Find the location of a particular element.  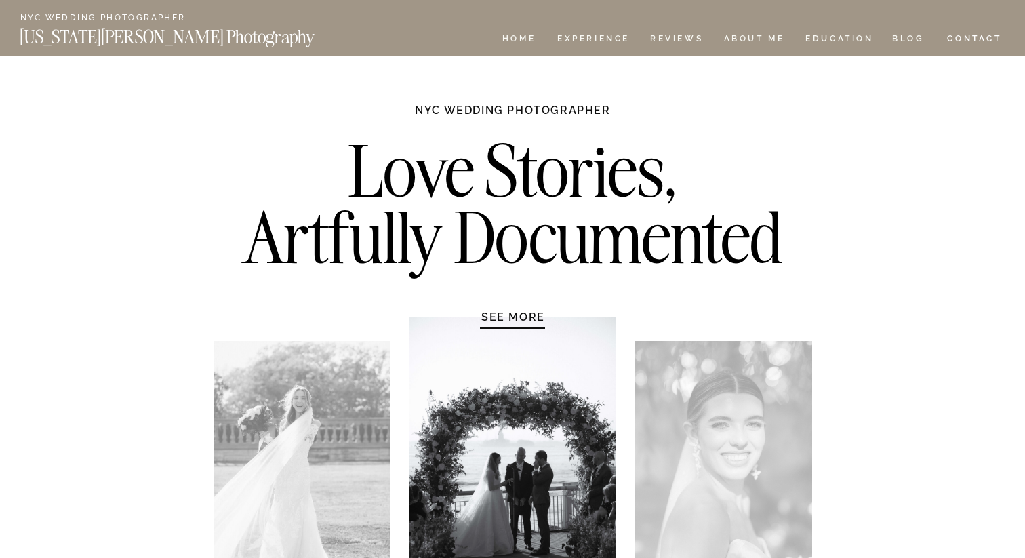

nav: BLOG is located at coordinates (909, 40).